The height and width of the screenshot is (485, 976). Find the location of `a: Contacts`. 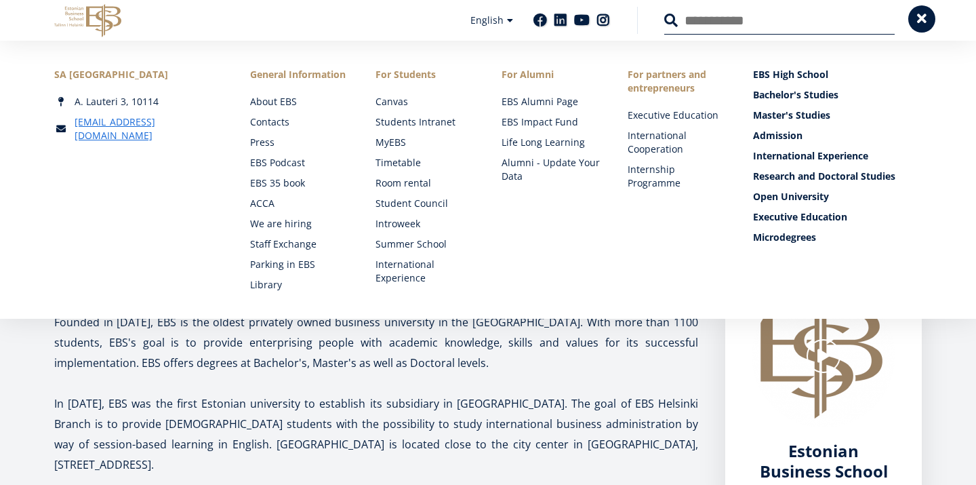

a: Contacts is located at coordinates (300, 122).